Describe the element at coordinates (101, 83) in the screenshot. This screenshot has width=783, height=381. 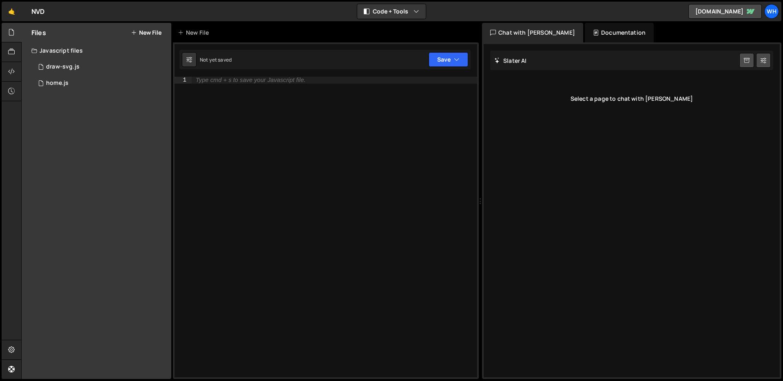
I see `div: 15719/47265.js` at that location.